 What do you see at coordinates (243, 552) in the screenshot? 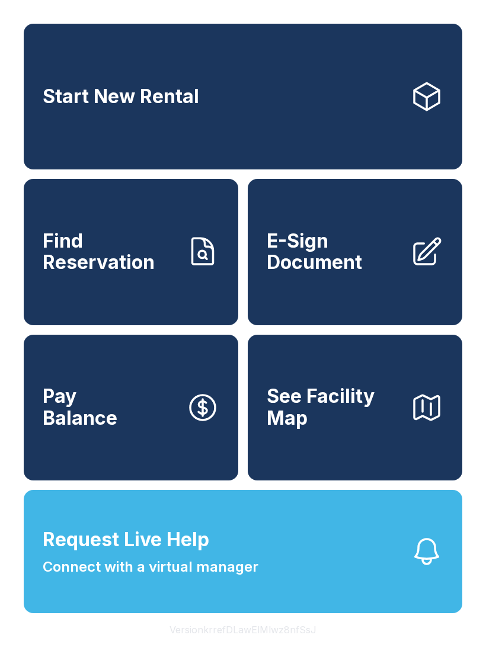
I see `button: Request Live HelpConnect with a virtual manager` at bounding box center [243, 552].